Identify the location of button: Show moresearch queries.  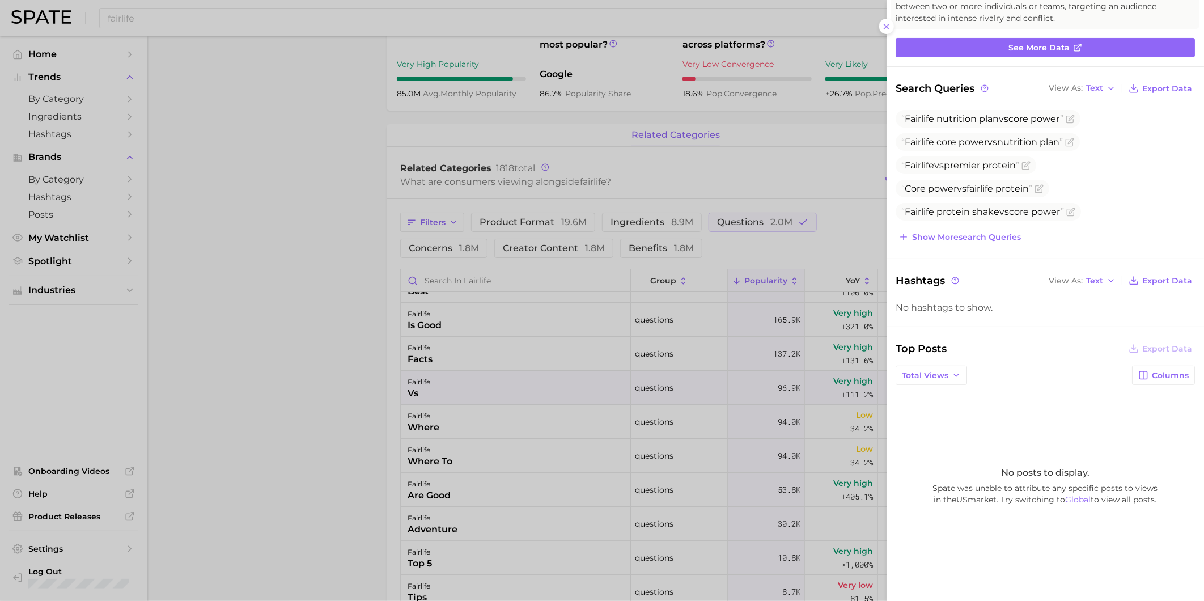
(960, 237).